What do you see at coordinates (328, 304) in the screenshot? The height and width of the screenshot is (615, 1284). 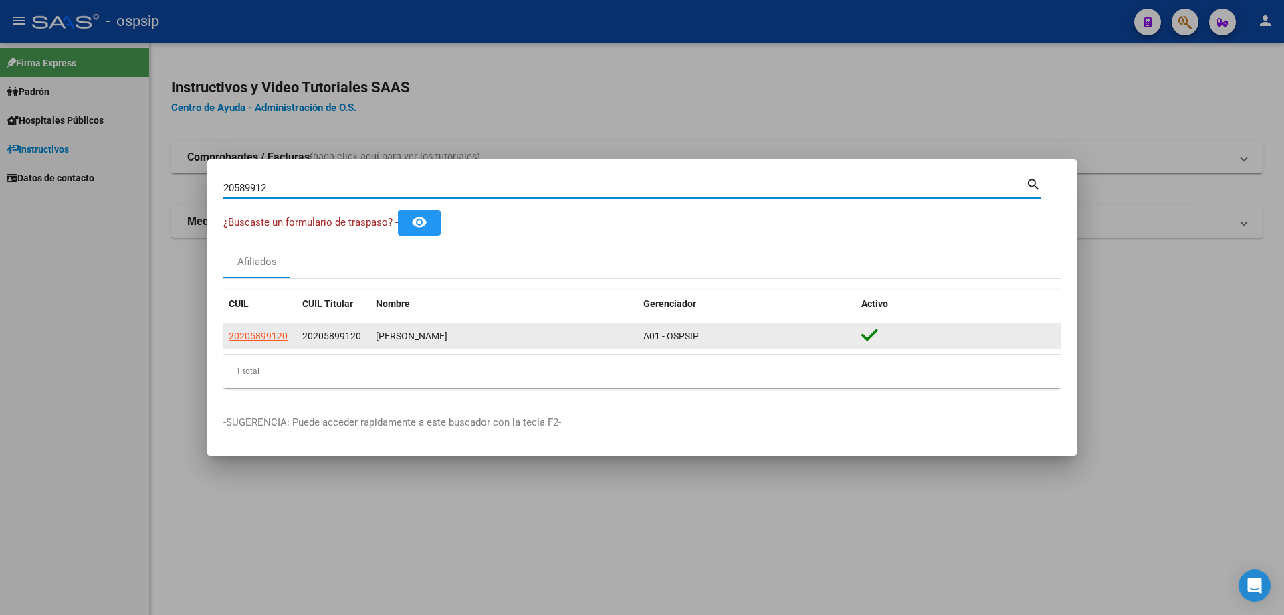 I see `span: CUIL Titular` at bounding box center [328, 304].